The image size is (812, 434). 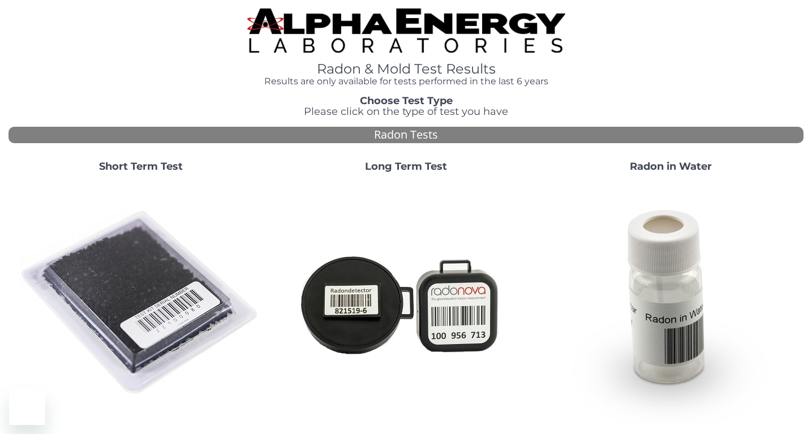 I want to click on div: Radon Tests, so click(x=406, y=135).